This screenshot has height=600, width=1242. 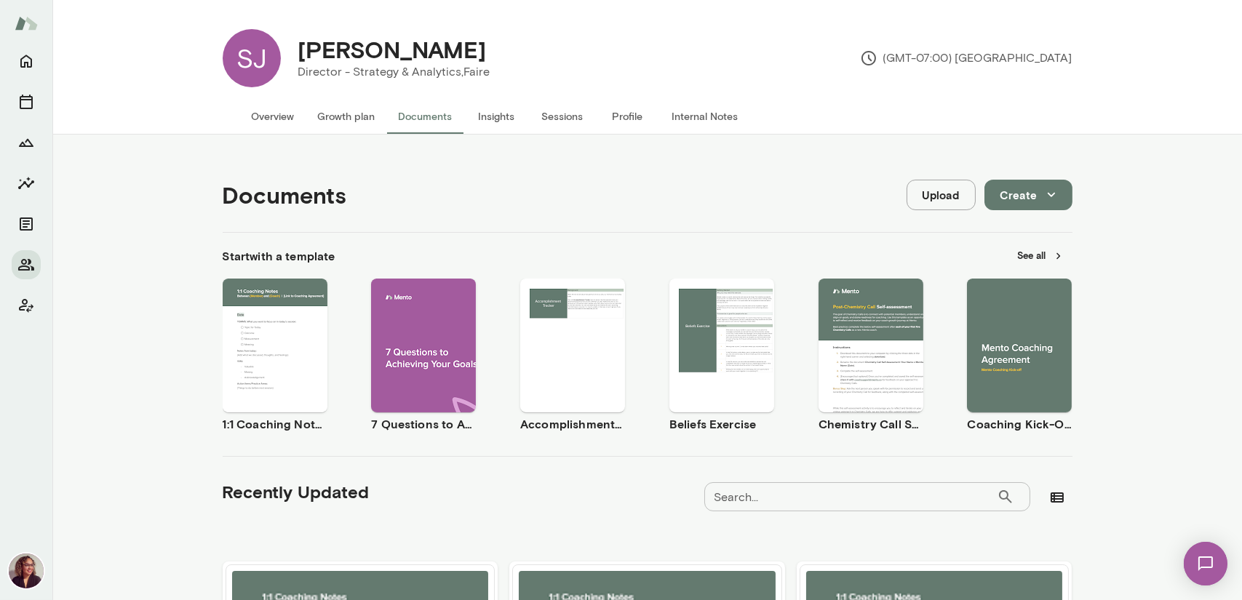 I want to click on img: Safaa Khairalla, so click(x=26, y=571).